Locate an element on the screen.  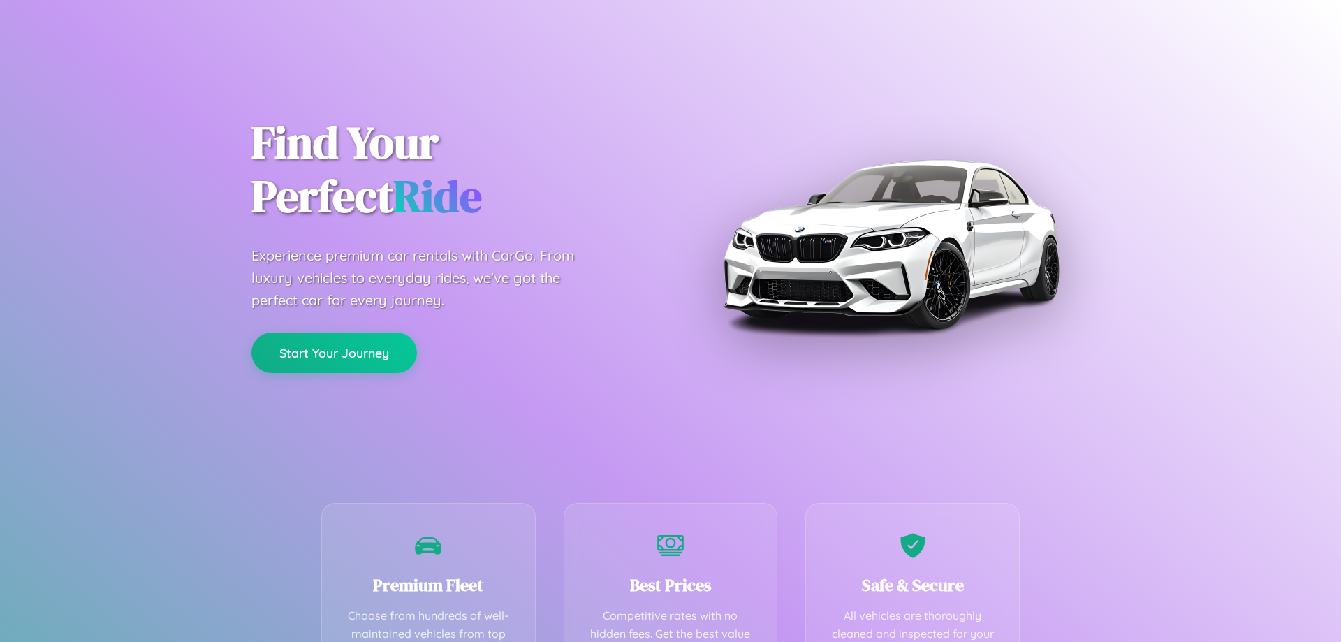
h3: Best Prices is located at coordinates (671, 585).